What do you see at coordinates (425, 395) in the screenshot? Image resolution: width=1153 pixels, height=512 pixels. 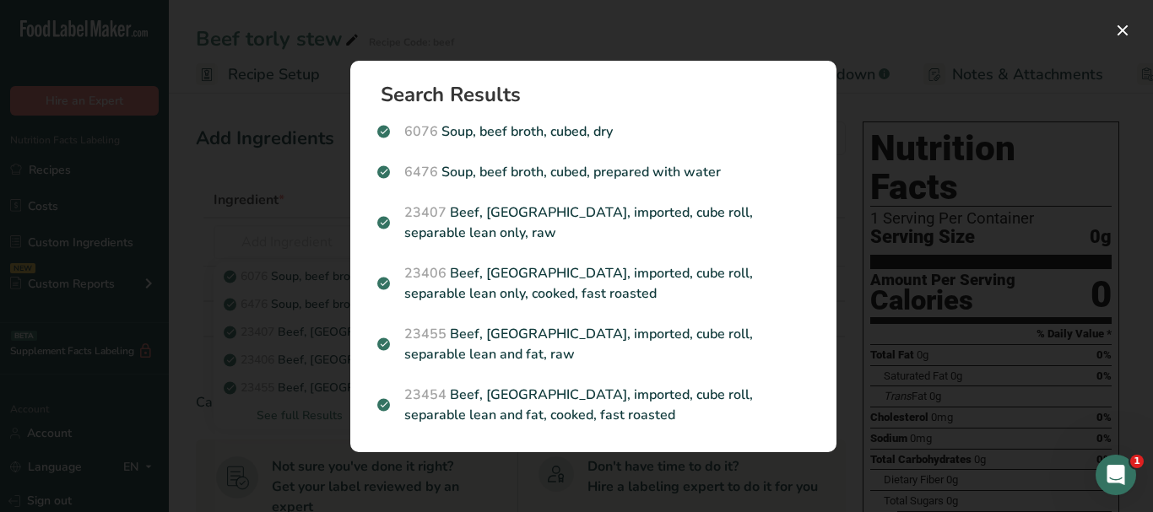 I see `span: 23454` at bounding box center [425, 395].